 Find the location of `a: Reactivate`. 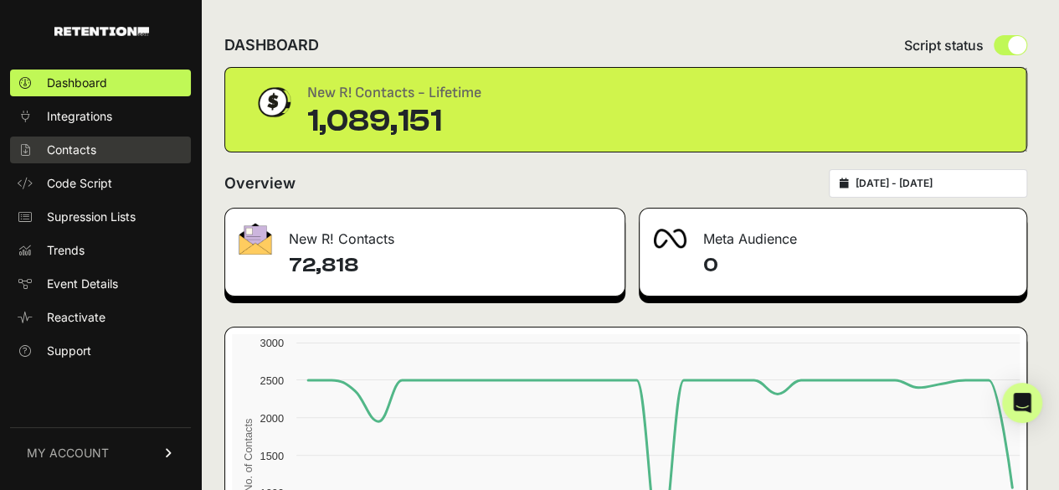

a: Reactivate is located at coordinates (100, 317).